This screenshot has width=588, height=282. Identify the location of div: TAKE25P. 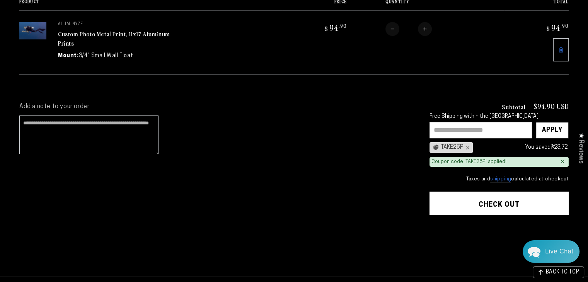
(451, 148).